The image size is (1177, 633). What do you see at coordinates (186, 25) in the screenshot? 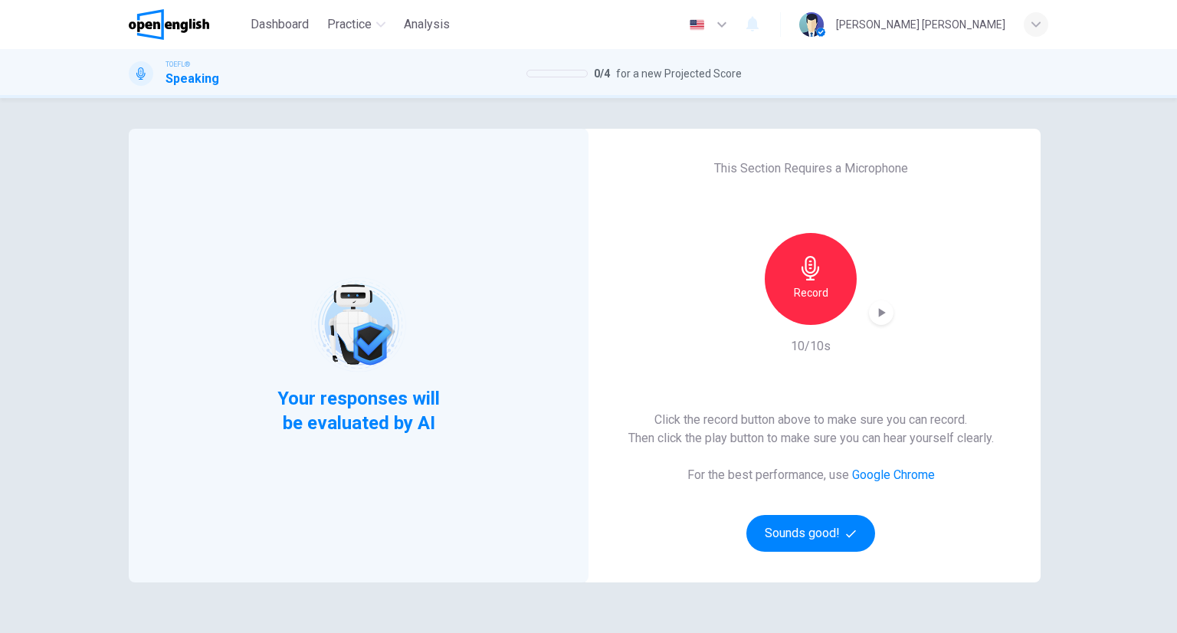
I see `a: OpenEnglish logo` at bounding box center [186, 25].